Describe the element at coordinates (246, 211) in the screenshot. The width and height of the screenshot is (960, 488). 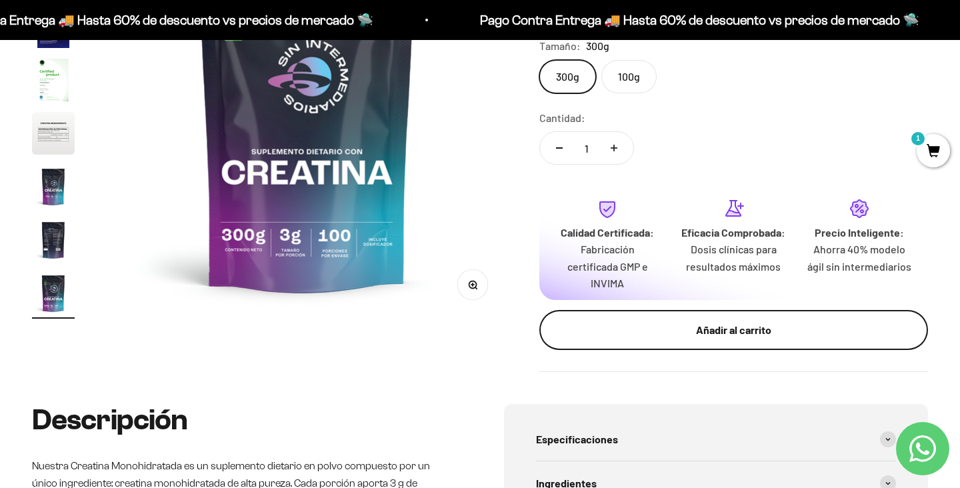
I see `button: Enviar` at that location.